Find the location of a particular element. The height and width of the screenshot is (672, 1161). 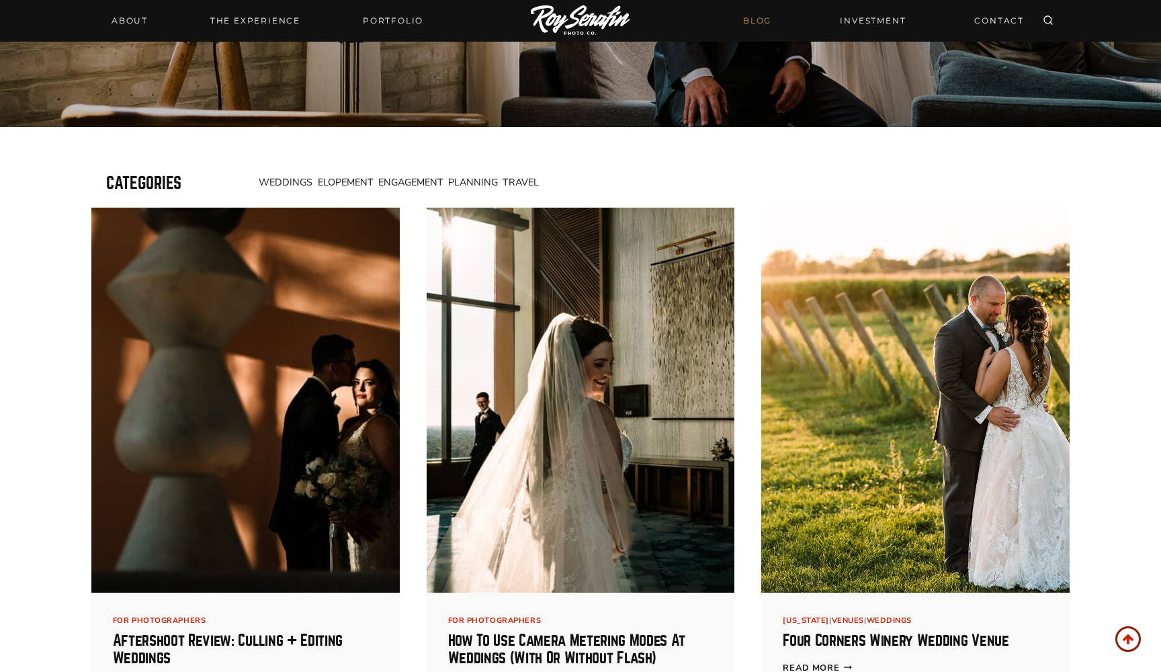

span: Weddings is located at coordinates (286, 182).